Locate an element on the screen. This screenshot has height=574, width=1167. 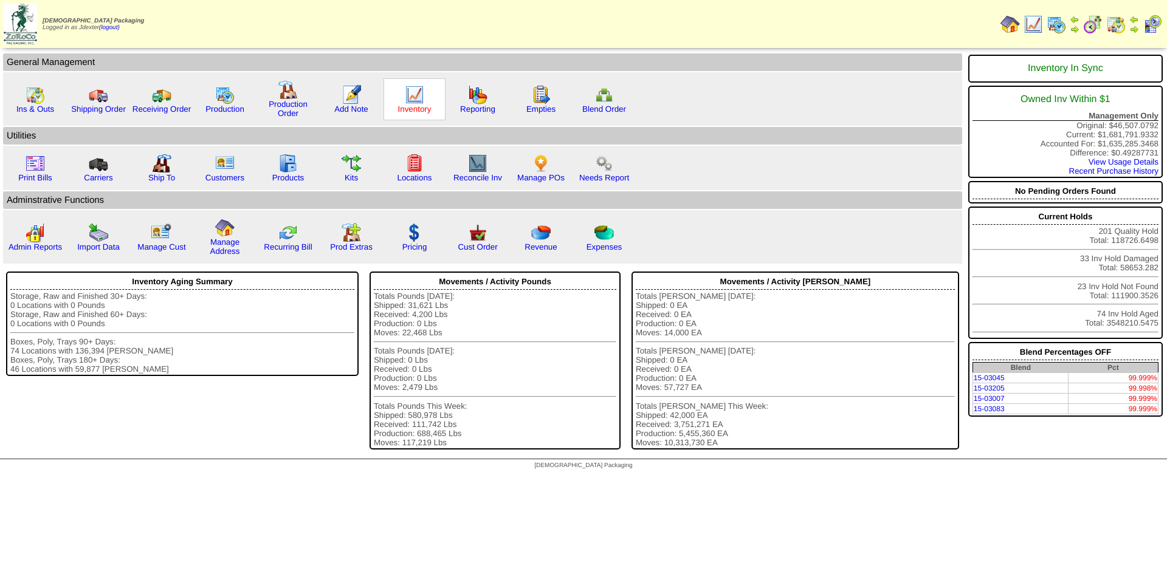
img: import.gif is located at coordinates (98, 233).